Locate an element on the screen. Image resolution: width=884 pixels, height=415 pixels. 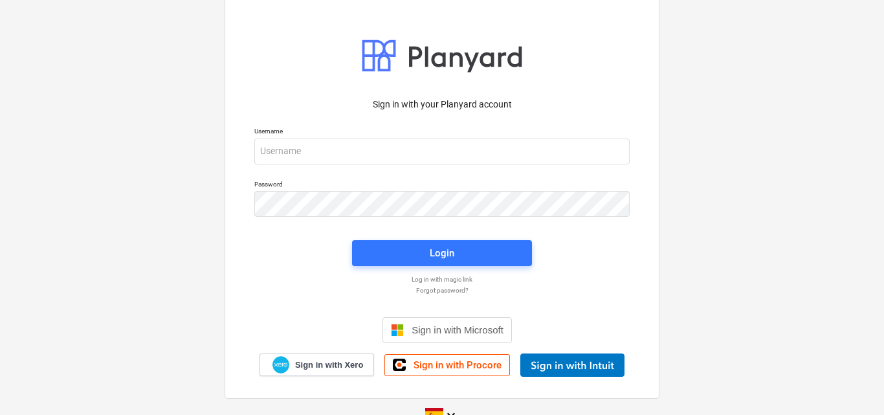
span: Sign in with Xero is located at coordinates (329, 365).